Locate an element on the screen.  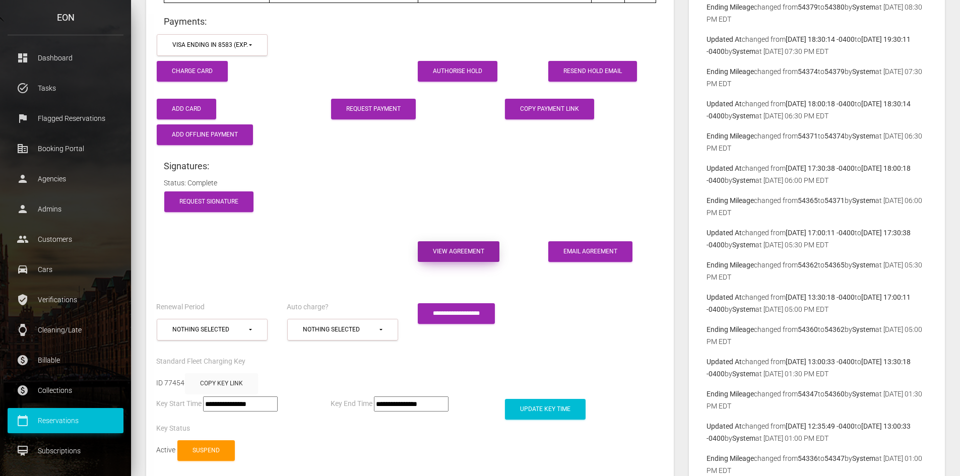
a: person Agencies is located at coordinates (65, 179).